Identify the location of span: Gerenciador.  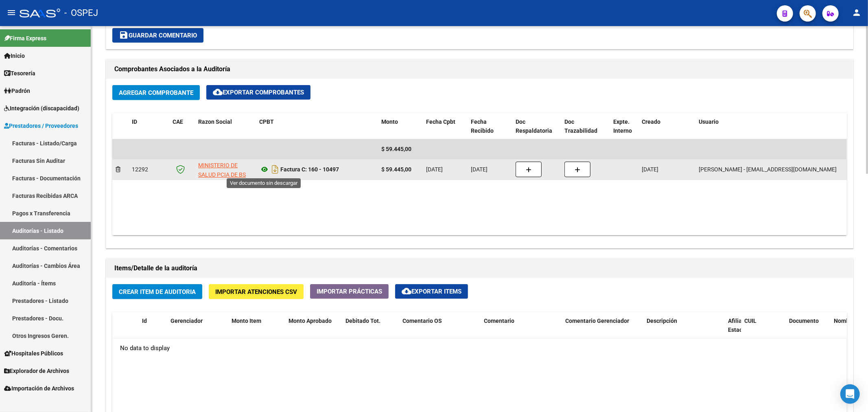
(186, 321).